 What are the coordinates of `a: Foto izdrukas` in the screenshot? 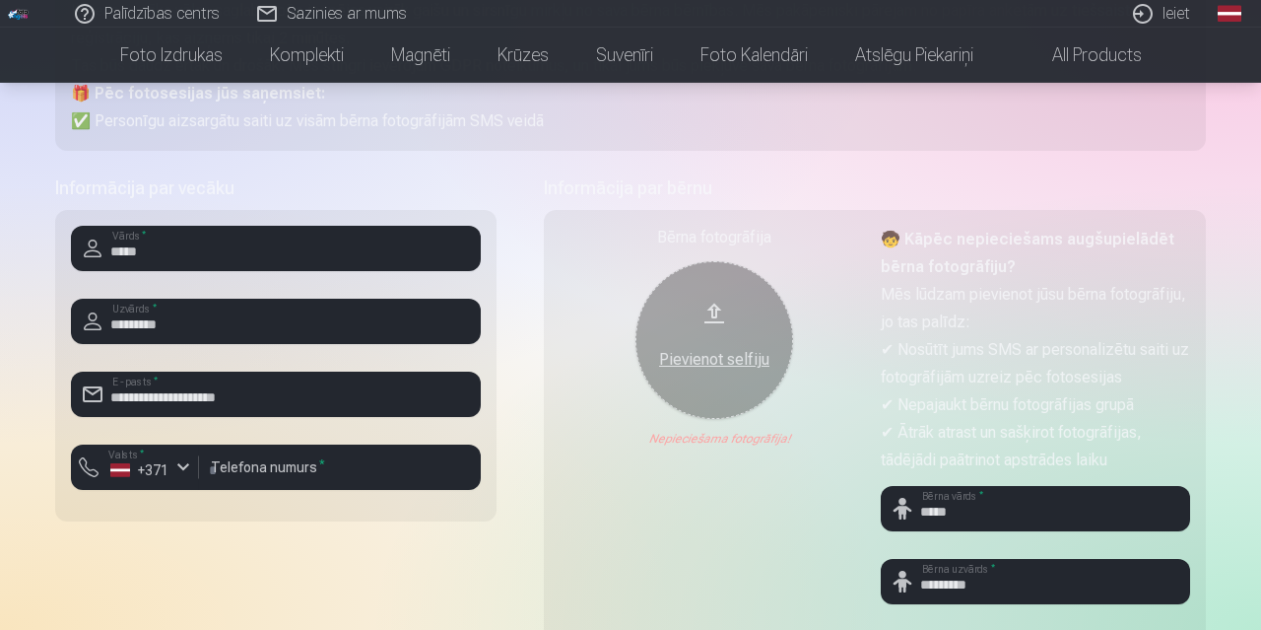 It's located at (171, 55).